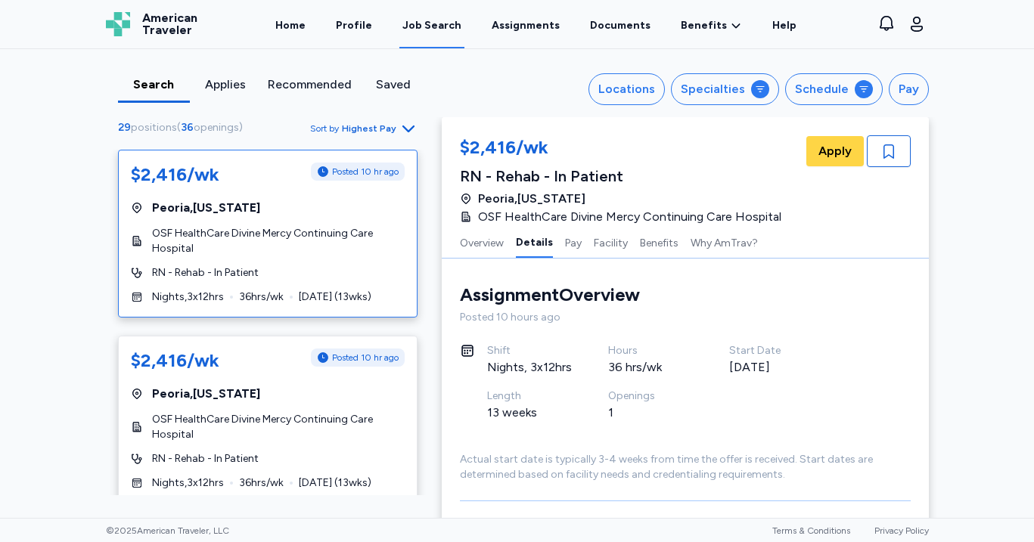 This screenshot has height=542, width=1034. Describe the element at coordinates (625, 176) in the screenshot. I see `div: RN - Rehab - In Patient` at that location.